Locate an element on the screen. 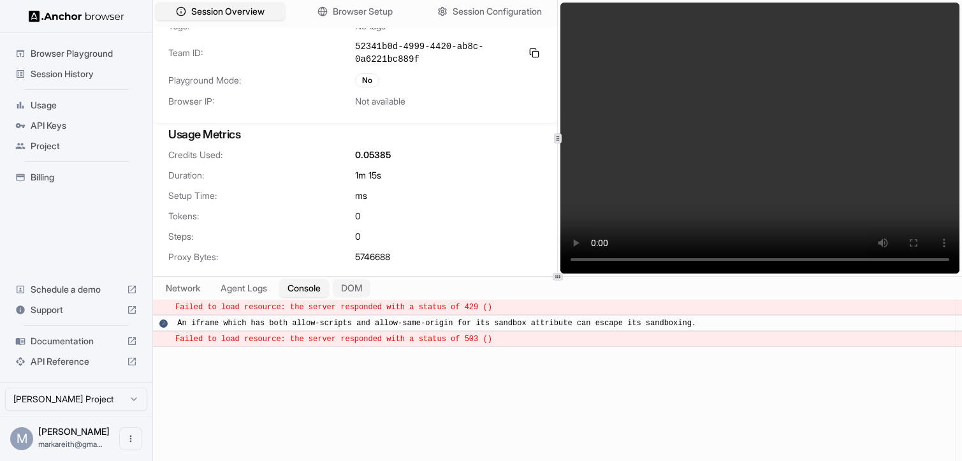 The width and height of the screenshot is (962, 461). span: Project is located at coordinates (83, 146).